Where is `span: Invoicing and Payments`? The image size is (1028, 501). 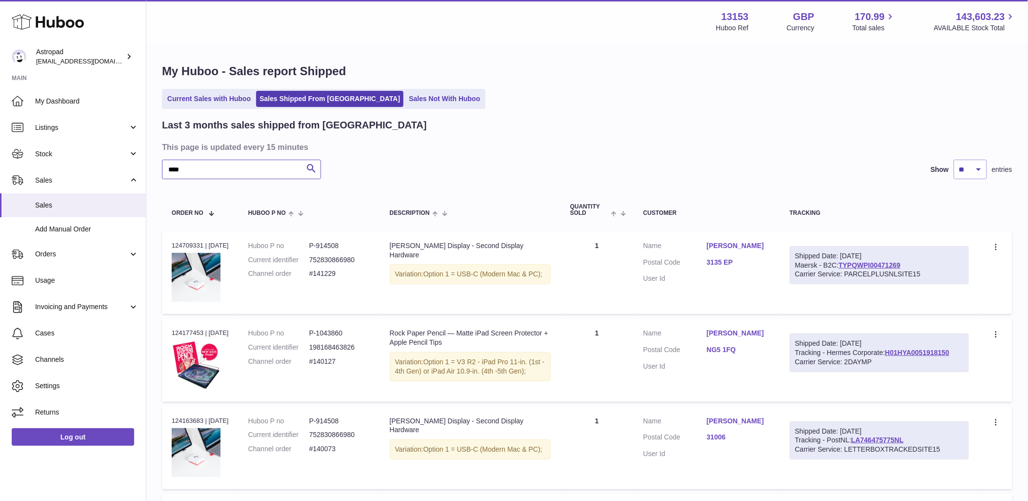
span: Invoicing and Payments is located at coordinates (82, 307).